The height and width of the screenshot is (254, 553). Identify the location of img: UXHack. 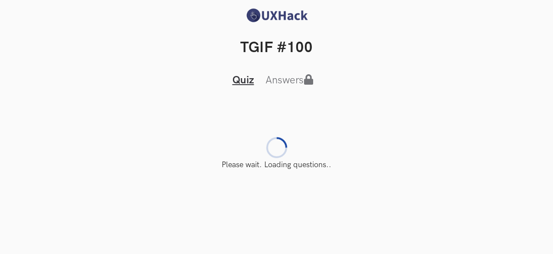
(277, 15).